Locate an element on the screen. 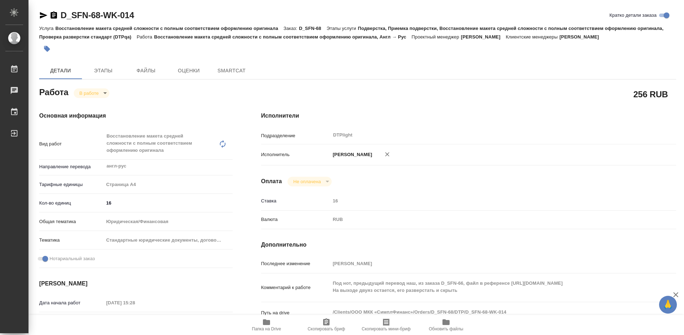 Image resolution: width=684 pixels, height=335 pixels. p: Тарифные единицы is located at coordinates (71, 184).